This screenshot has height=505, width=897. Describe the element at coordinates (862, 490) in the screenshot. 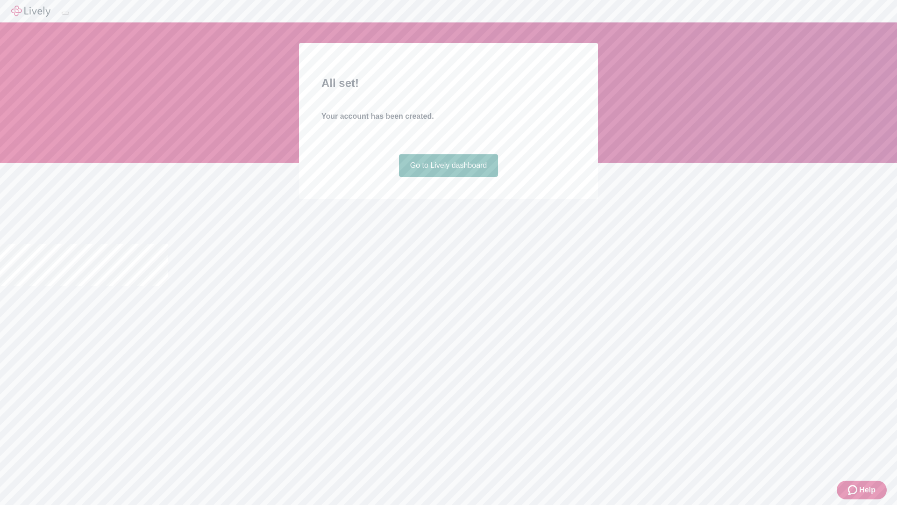

I see `button: Zendesk support iconHelp` at that location.